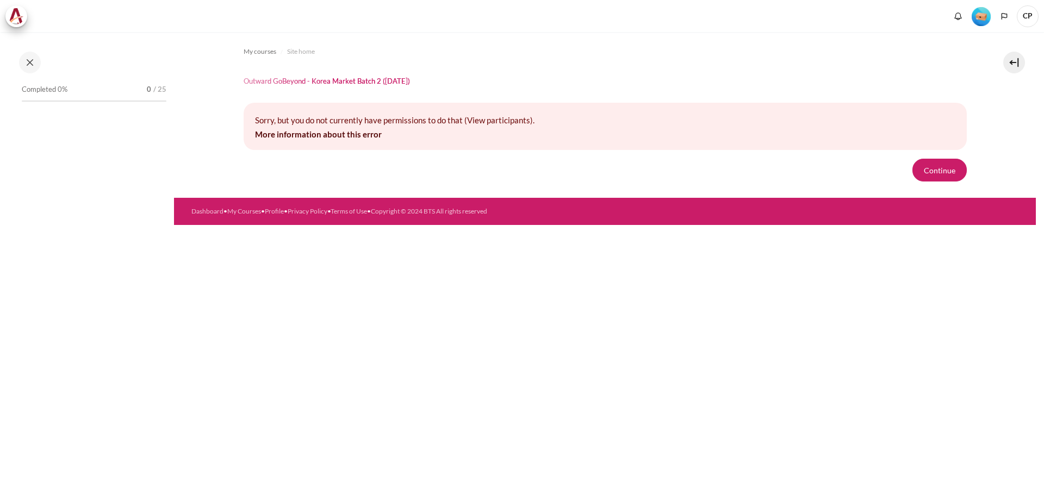 This screenshot has height=495, width=1044. I want to click on nav: Navigation bar, so click(605, 52).